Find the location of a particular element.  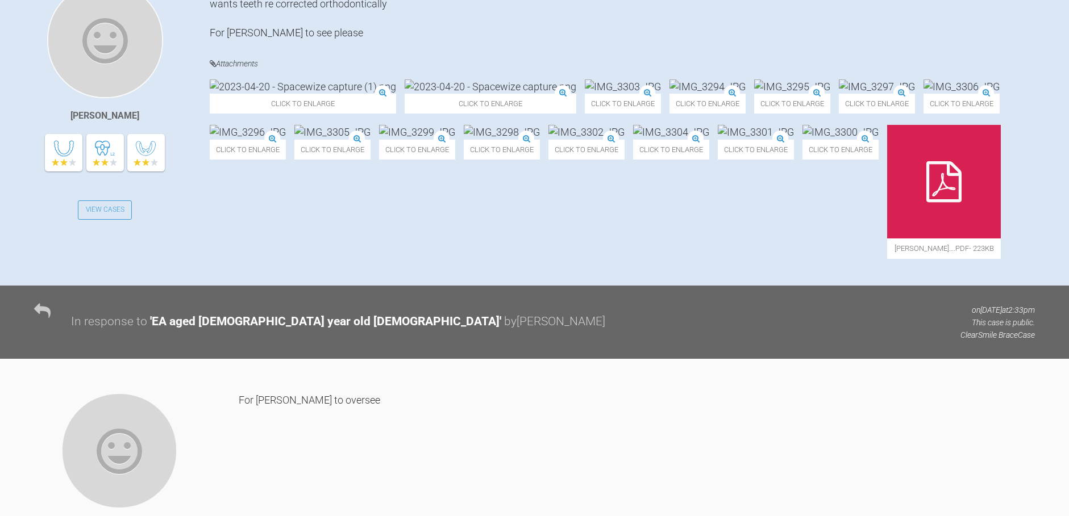

div: In response to is located at coordinates (109, 322).